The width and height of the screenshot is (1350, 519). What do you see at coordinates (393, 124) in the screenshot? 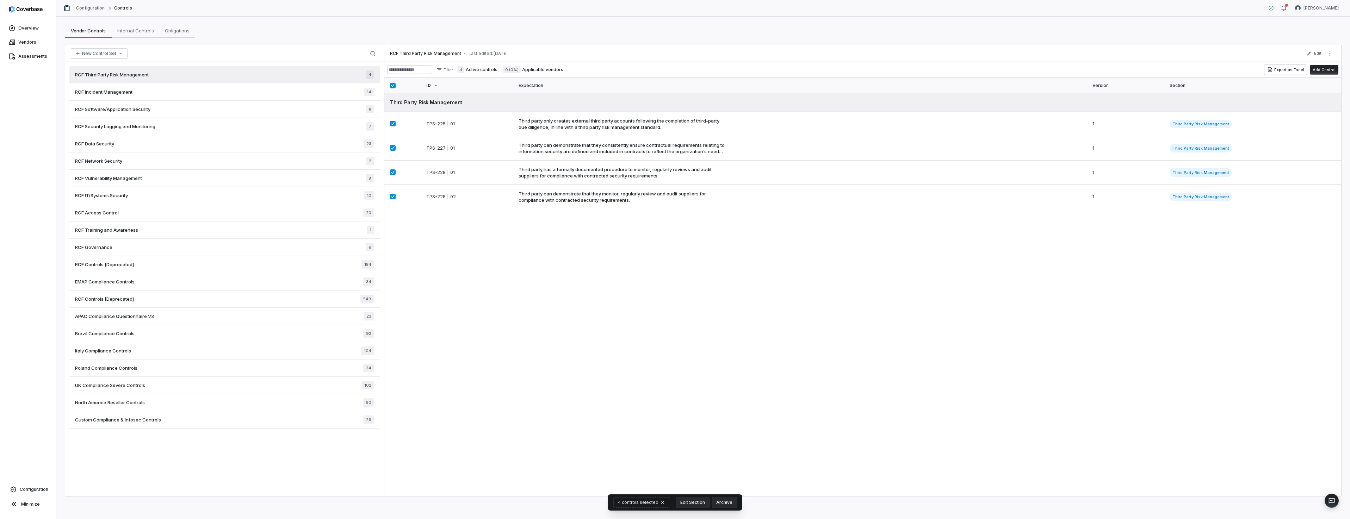
I see `button: Select TPS-225 | 01 control` at bounding box center [393, 124].